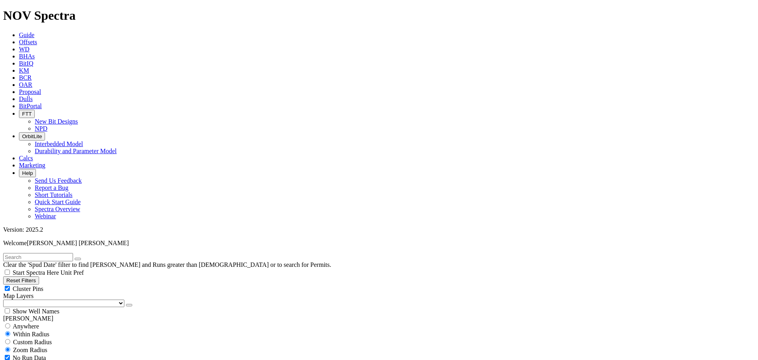 This screenshot has width=758, height=360. What do you see at coordinates (26, 35) in the screenshot?
I see `a: Guide` at bounding box center [26, 35].